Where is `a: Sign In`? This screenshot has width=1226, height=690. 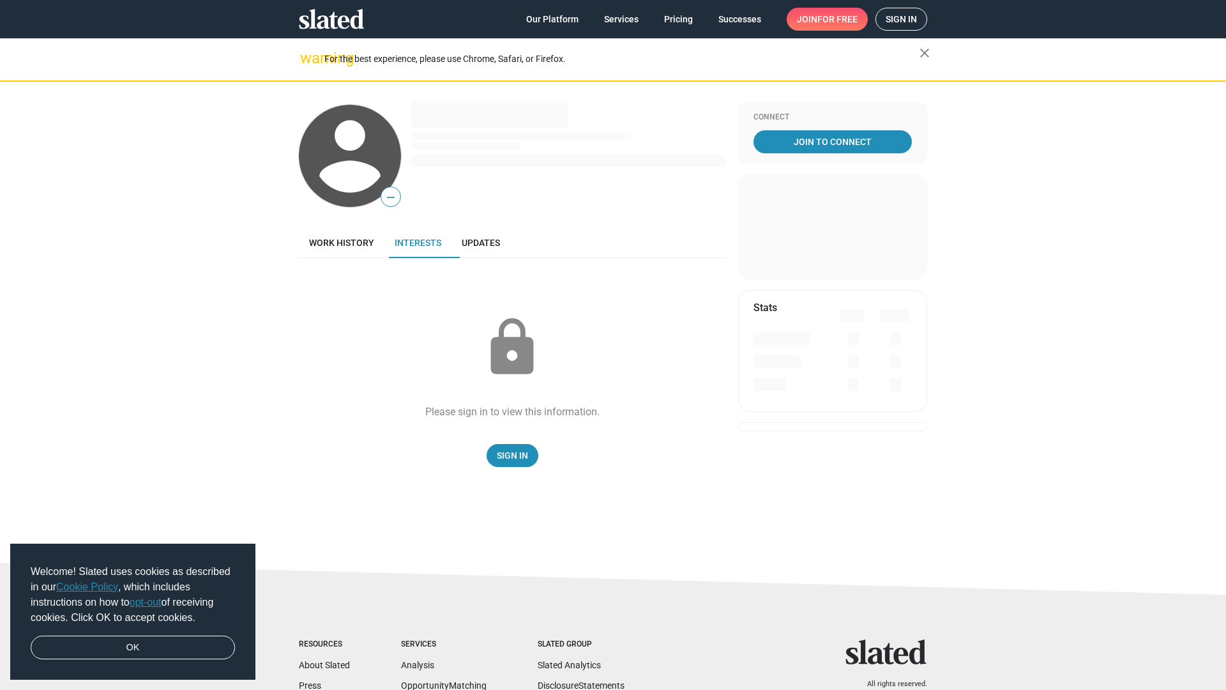 a: Sign In is located at coordinates (512, 455).